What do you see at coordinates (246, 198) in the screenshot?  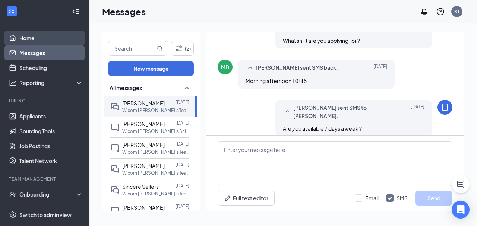 I see `button: Full text editorPen` at bounding box center [246, 198].